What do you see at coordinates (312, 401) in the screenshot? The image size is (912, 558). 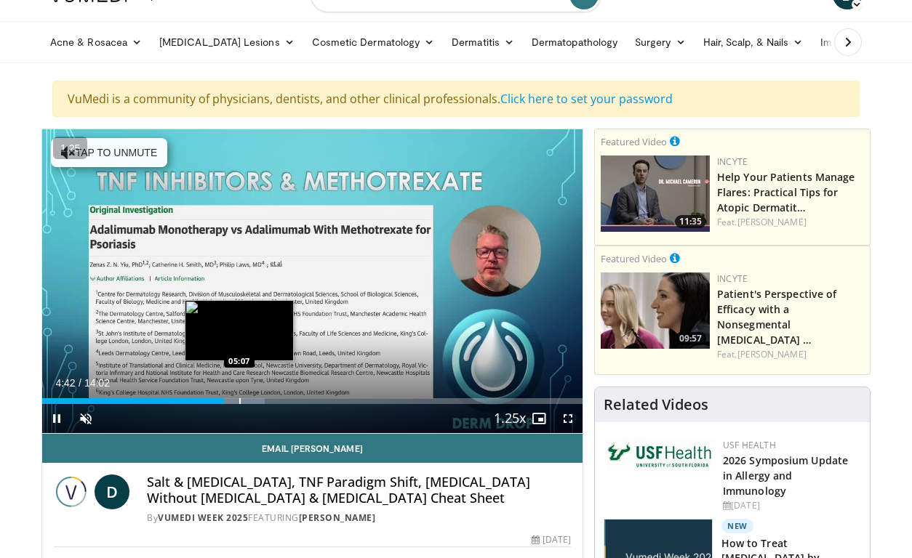 I see `div: Progress Bar` at bounding box center [312, 401].